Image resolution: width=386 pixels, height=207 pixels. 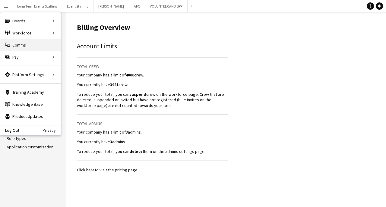 I want to click on p: You currently have crew., so click(x=152, y=84).